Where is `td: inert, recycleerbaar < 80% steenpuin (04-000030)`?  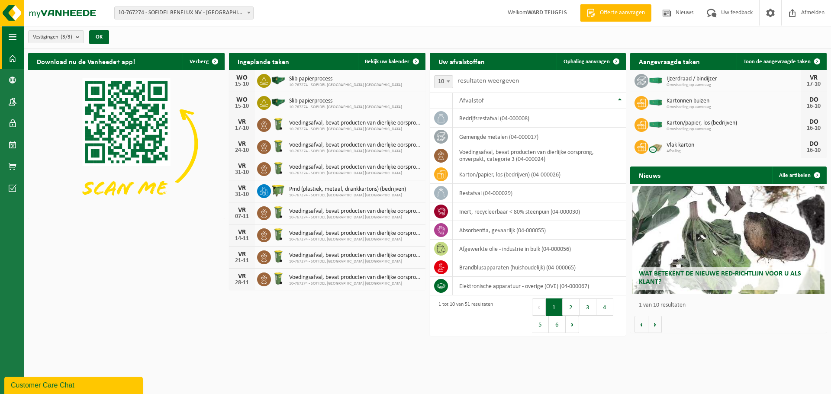
td: inert, recycleerbaar < 80% steenpuin (04-000030) is located at coordinates (539, 212).